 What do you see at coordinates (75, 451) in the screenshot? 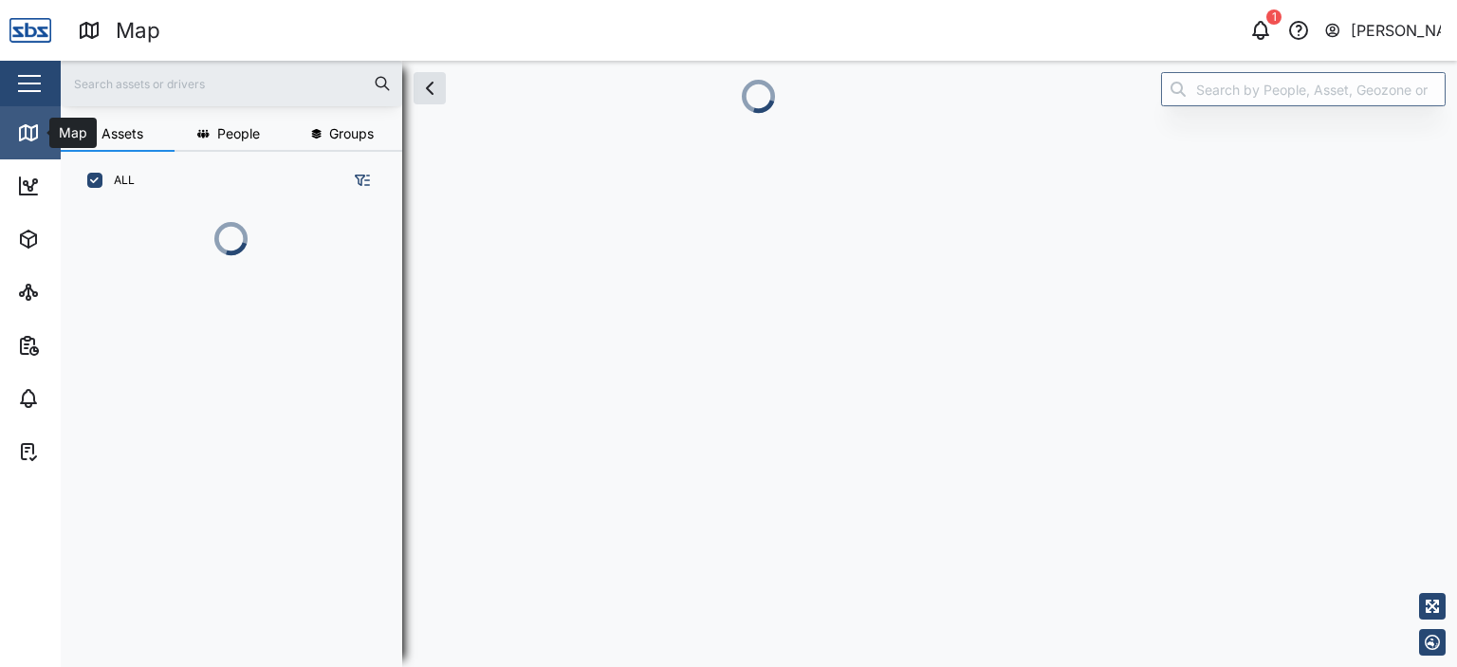
I see `div: Tasks` at bounding box center [75, 451].